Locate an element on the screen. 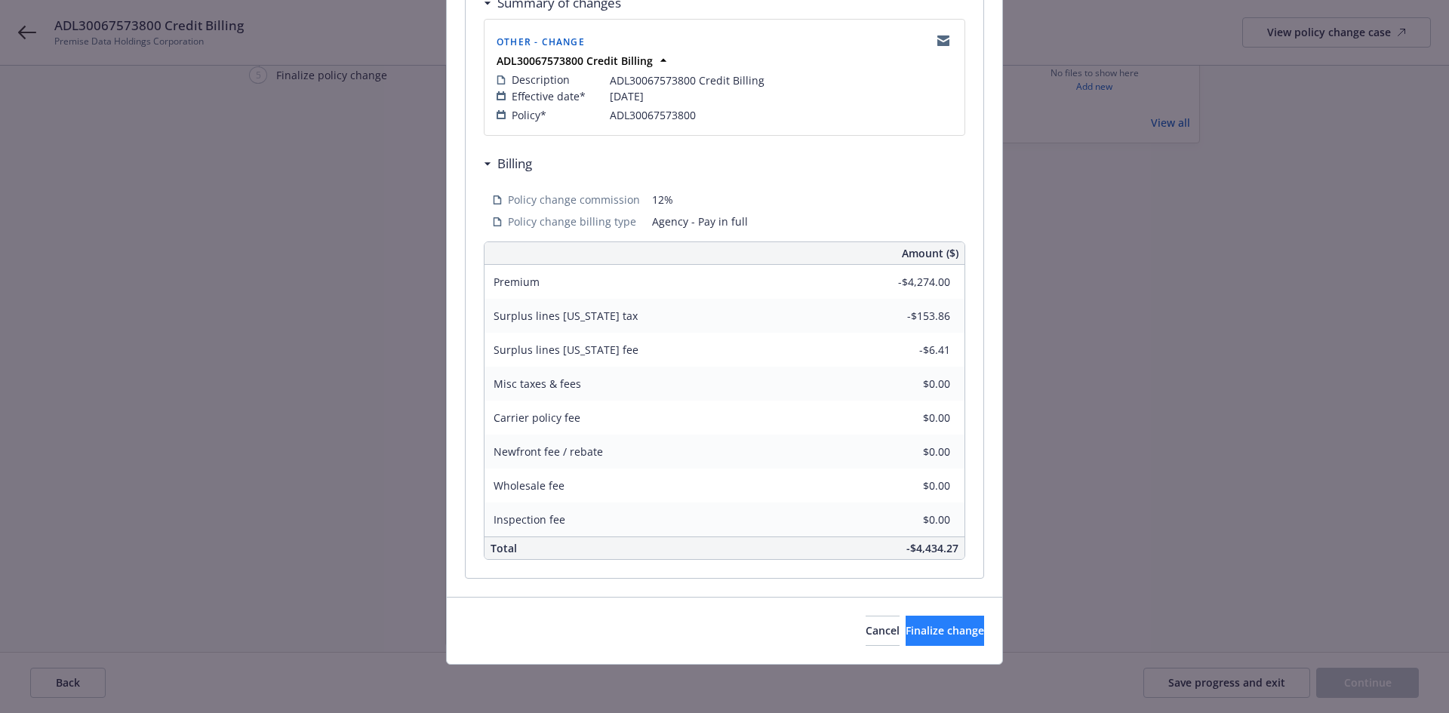 This screenshot has width=1449, height=713. span: ADL30067573800 is located at coordinates (653, 115).